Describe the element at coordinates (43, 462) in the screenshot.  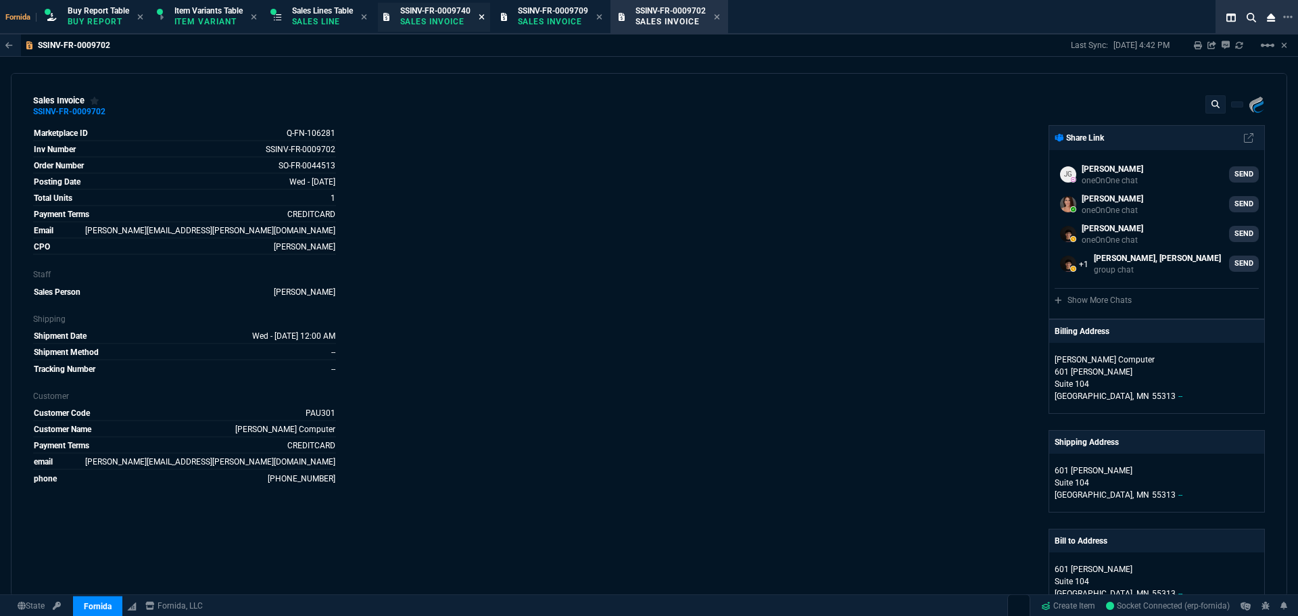
I see `span: email` at that location.